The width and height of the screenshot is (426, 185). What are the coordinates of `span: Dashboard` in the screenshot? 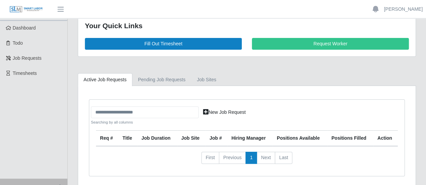 It's located at (24, 28).